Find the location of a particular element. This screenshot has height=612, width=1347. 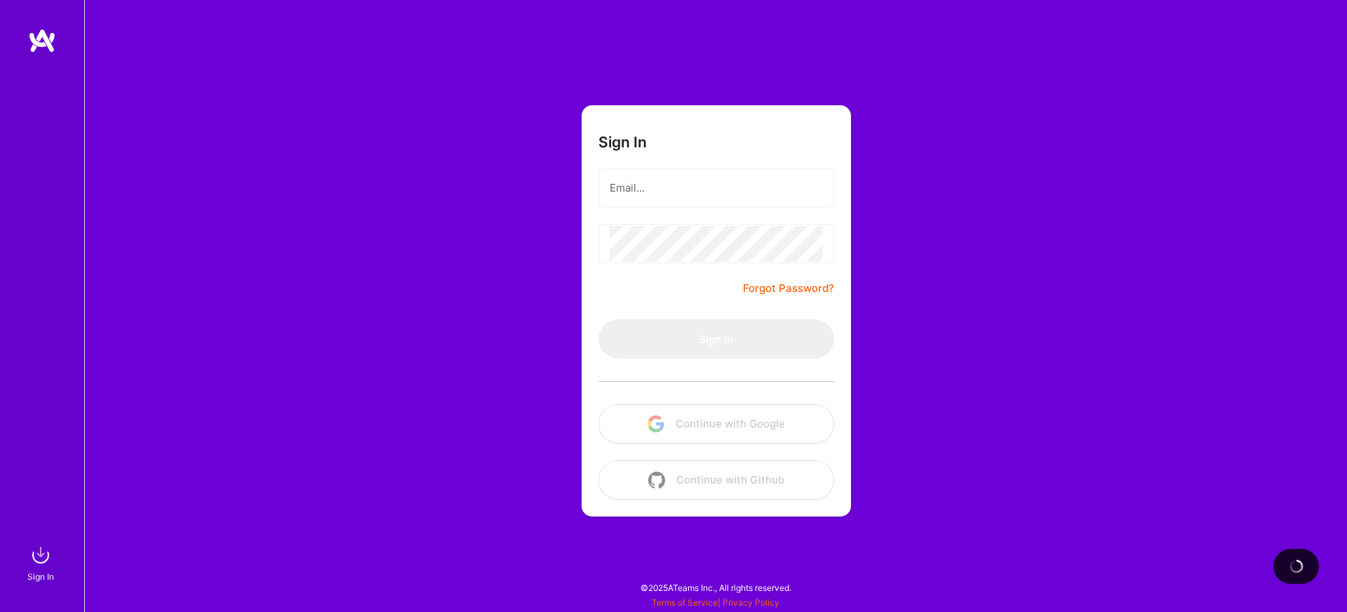

a: sign inSign In is located at coordinates (42, 562).